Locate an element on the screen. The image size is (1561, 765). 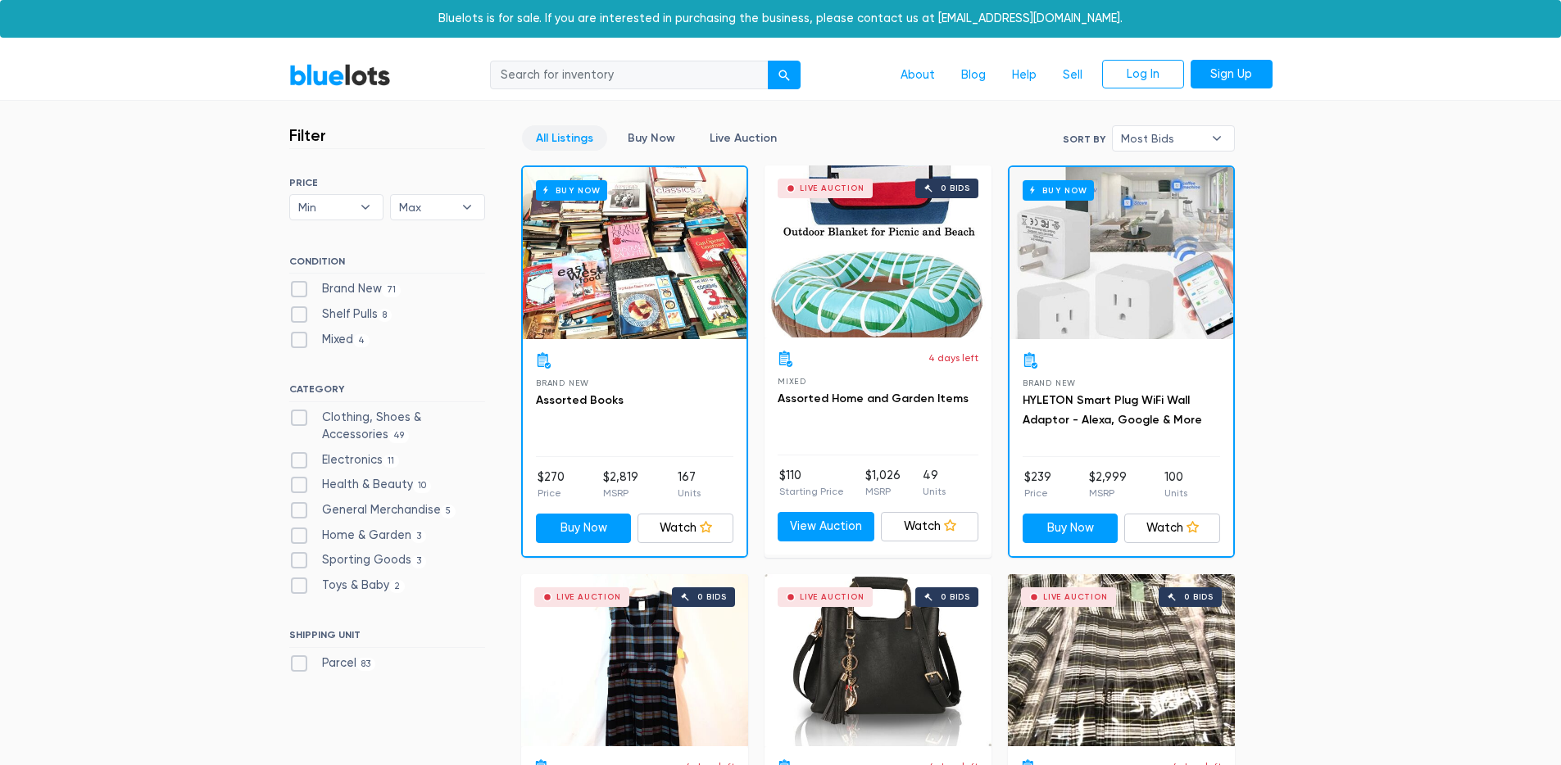
a: View Auction is located at coordinates (826, 527).